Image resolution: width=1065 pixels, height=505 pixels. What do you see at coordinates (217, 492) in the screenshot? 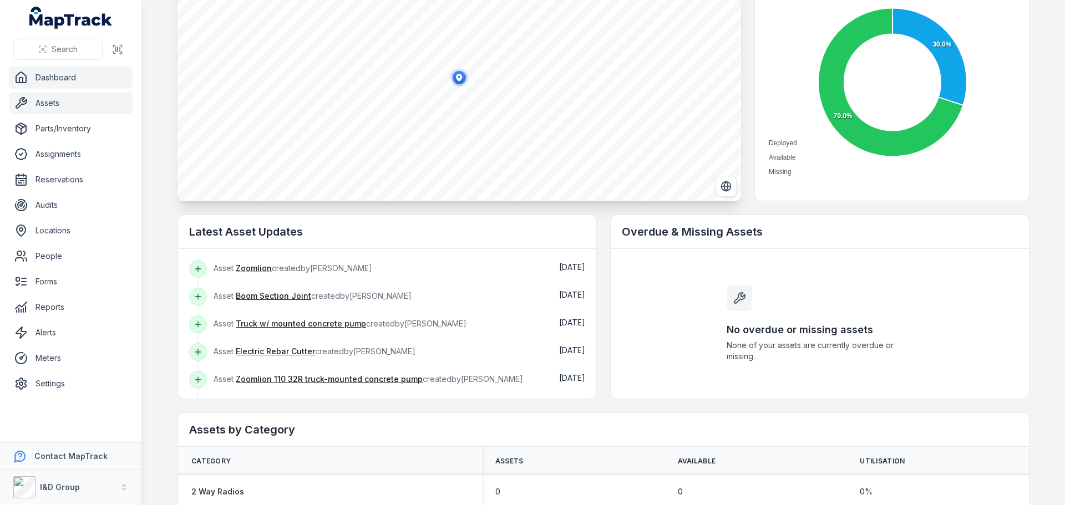
I see `strong: 2 Way Radios` at bounding box center [217, 492].